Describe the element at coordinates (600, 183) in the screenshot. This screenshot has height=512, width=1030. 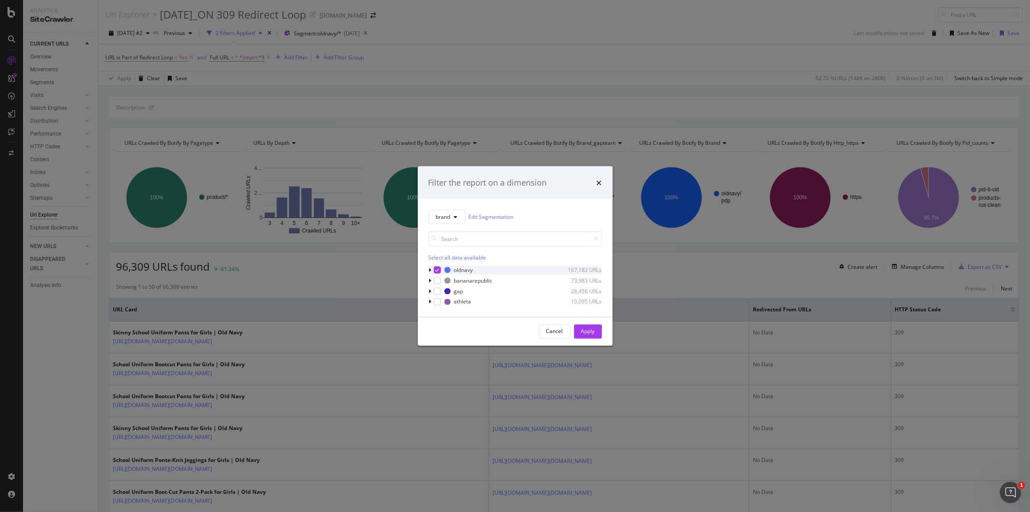
I see `div: times` at that location.